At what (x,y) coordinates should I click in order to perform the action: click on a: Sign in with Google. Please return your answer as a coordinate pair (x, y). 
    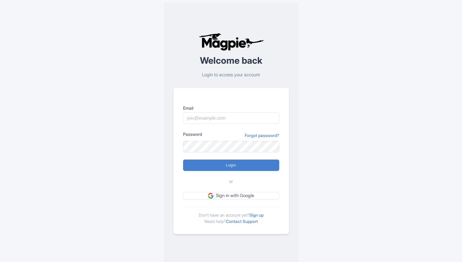
    Looking at the image, I should click on (231, 196).